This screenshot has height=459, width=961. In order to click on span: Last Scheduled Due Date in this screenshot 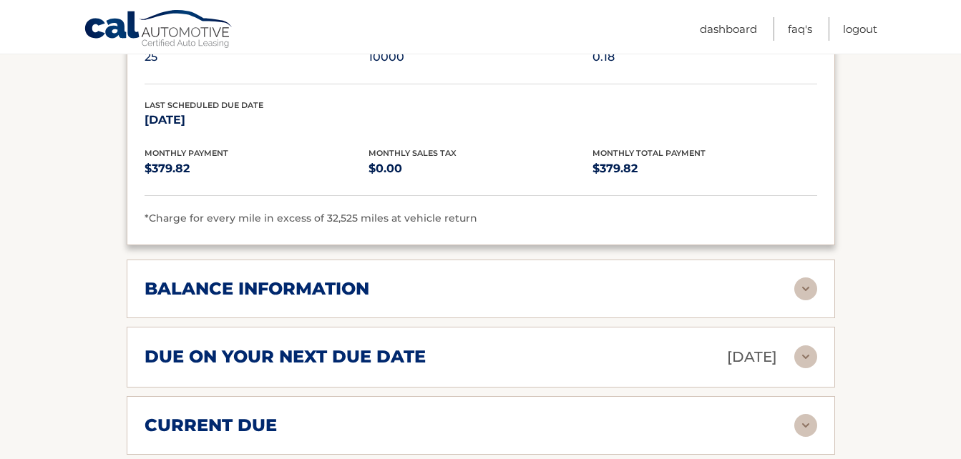, I will do `click(204, 105)`.